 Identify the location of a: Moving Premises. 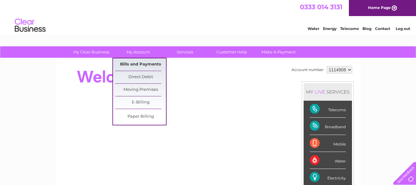
(141, 90).